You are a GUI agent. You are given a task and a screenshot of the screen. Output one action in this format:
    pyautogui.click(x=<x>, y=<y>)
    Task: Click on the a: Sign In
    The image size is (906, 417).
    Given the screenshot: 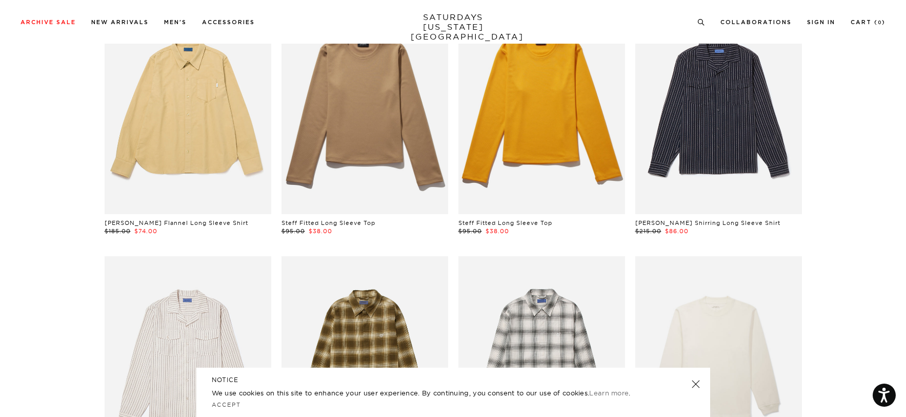 What is the action you would take?
    pyautogui.click(x=821, y=22)
    